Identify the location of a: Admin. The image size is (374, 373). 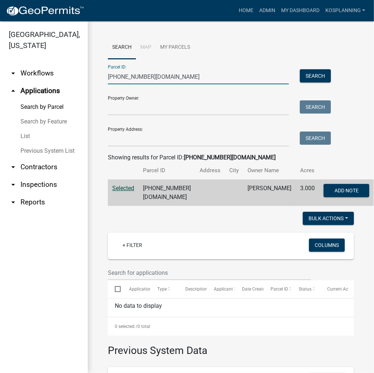
(268, 11).